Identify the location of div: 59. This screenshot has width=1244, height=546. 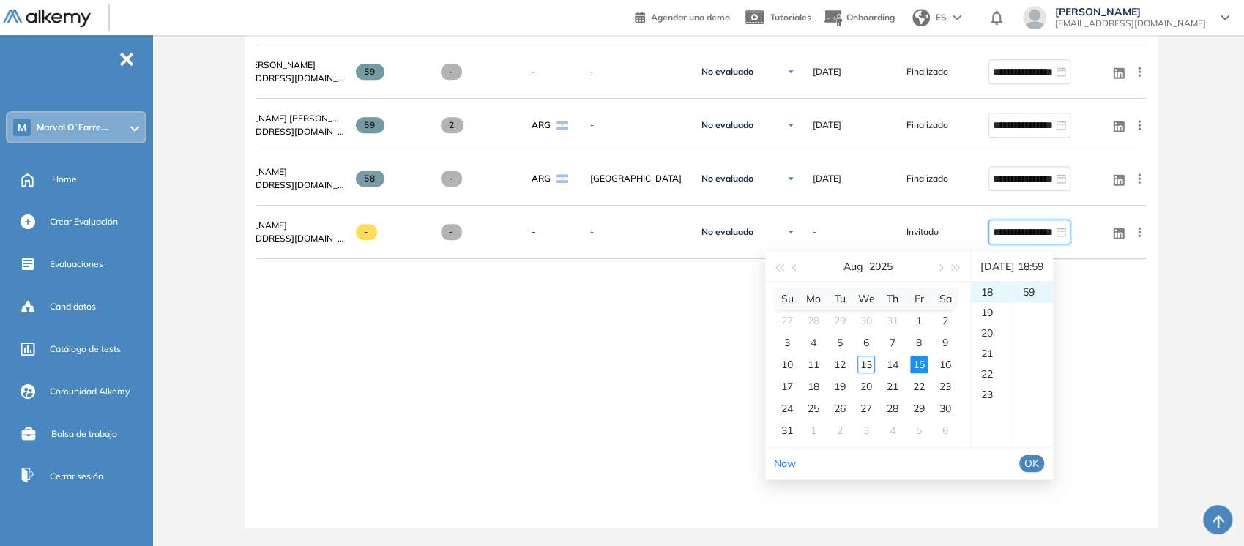
(1032, 292).